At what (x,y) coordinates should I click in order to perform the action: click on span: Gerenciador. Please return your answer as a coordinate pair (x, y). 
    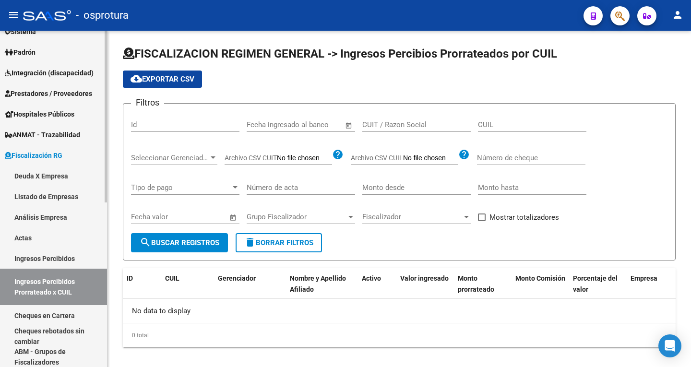
    Looking at the image, I should click on (237, 279).